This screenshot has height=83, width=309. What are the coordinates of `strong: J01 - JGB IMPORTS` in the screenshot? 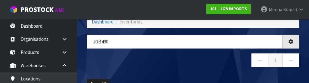 It's located at (229, 9).